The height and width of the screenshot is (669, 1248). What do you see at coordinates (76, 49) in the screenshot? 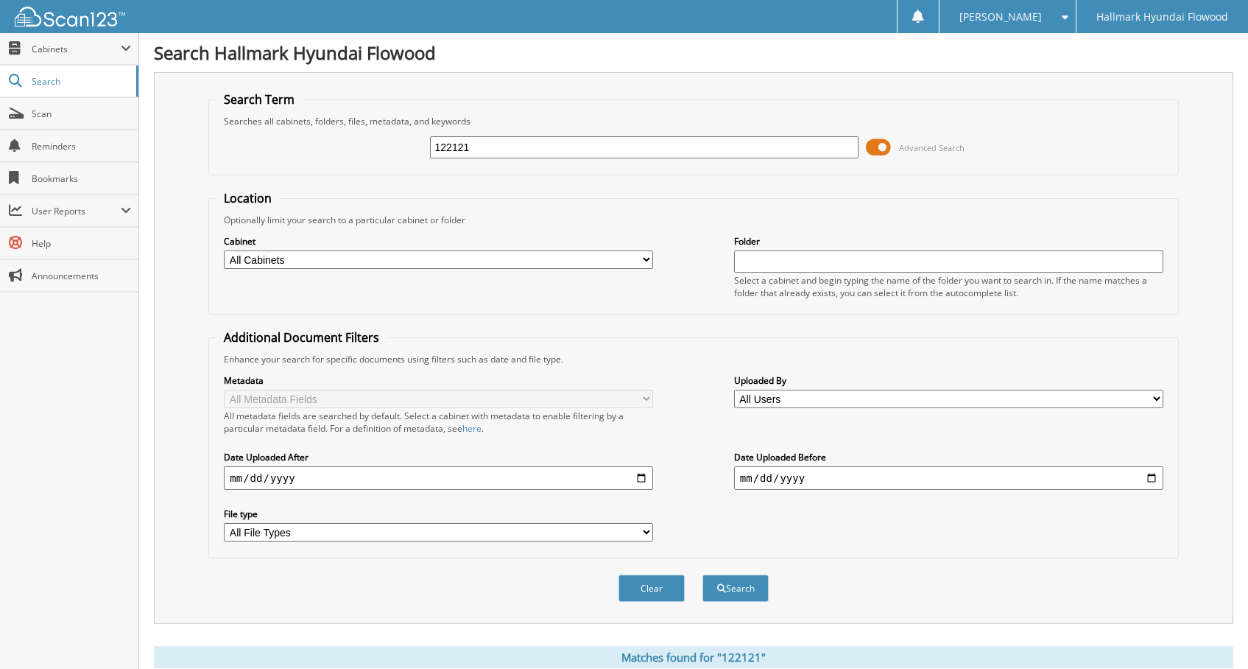
I see `span: Cabinets` at bounding box center [76, 49].